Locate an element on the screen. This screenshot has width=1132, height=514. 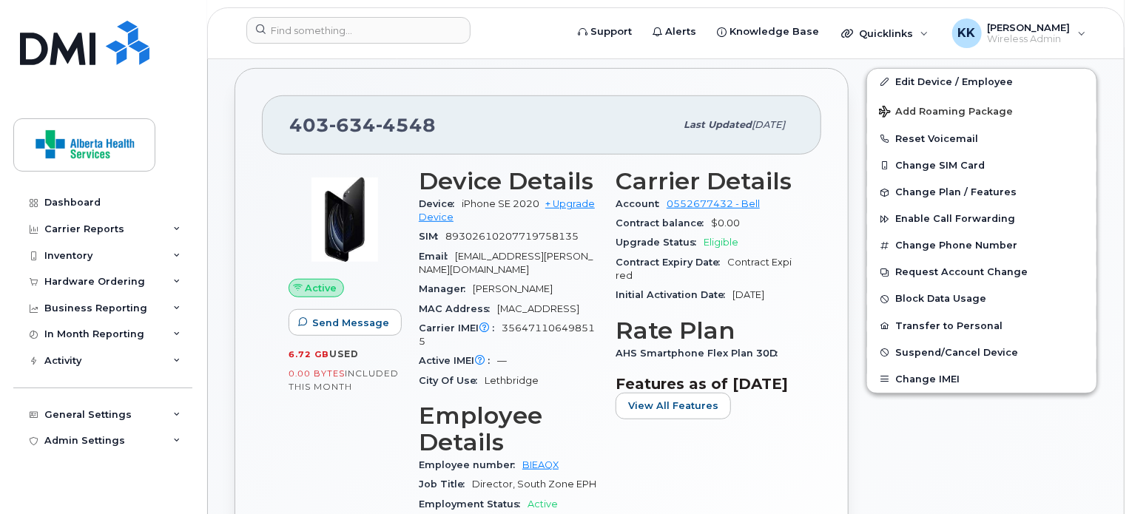
span: 634 is located at coordinates (352, 125).